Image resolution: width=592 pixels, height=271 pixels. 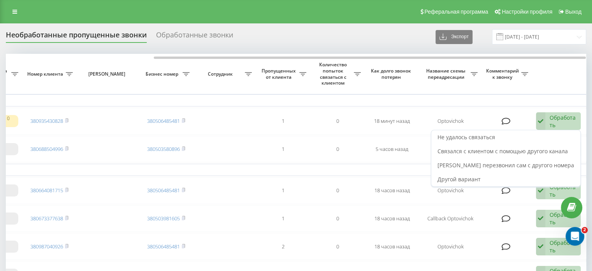 I want to click on a: 380664081715, so click(x=47, y=190).